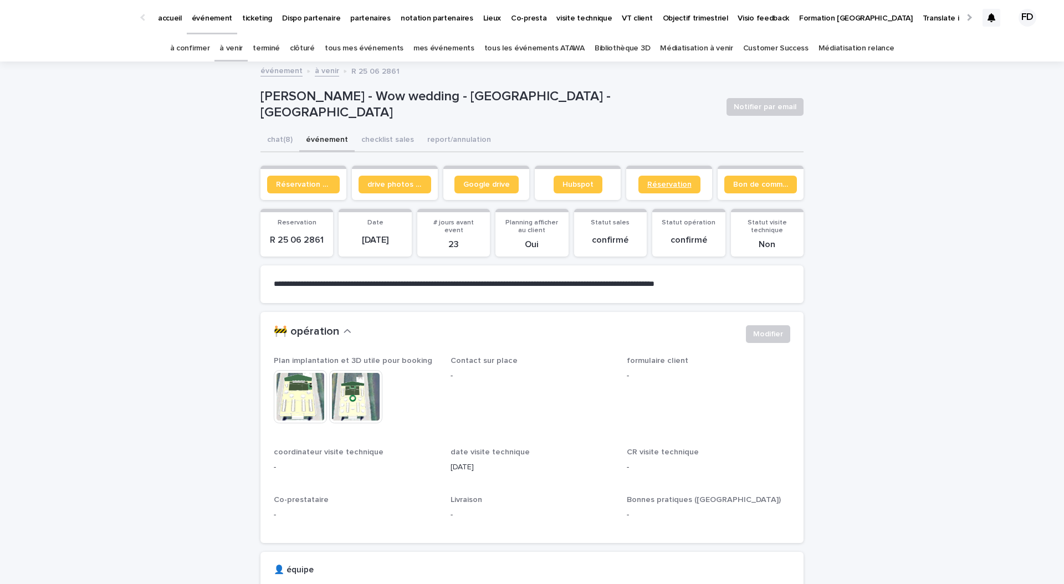 This screenshot has width=1064, height=584. What do you see at coordinates (327, 141) in the screenshot?
I see `button: événement` at bounding box center [327, 141].